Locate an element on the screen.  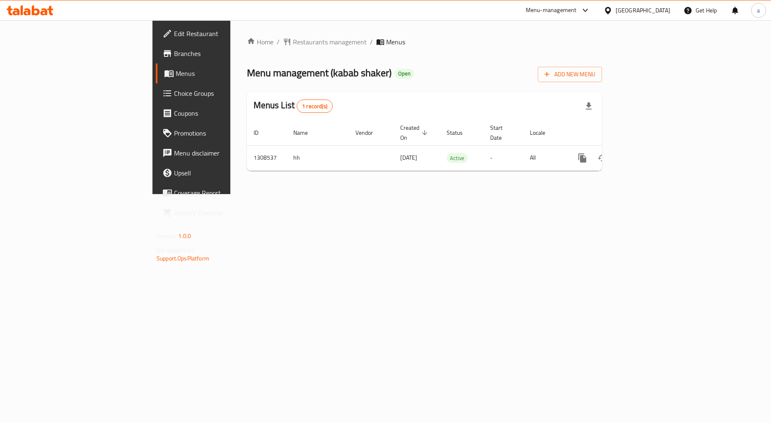
span: Vendor is located at coordinates (370, 133).